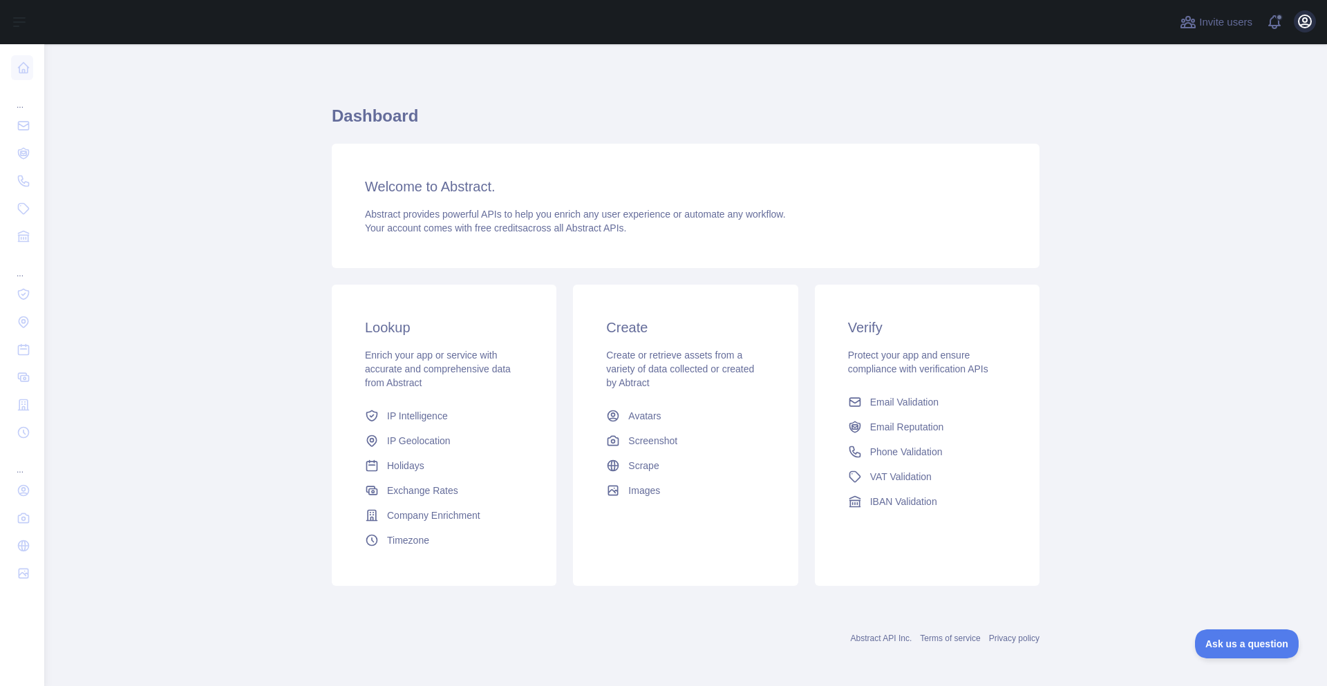 The image size is (1327, 686). I want to click on span: IBAN Validation, so click(903, 502).